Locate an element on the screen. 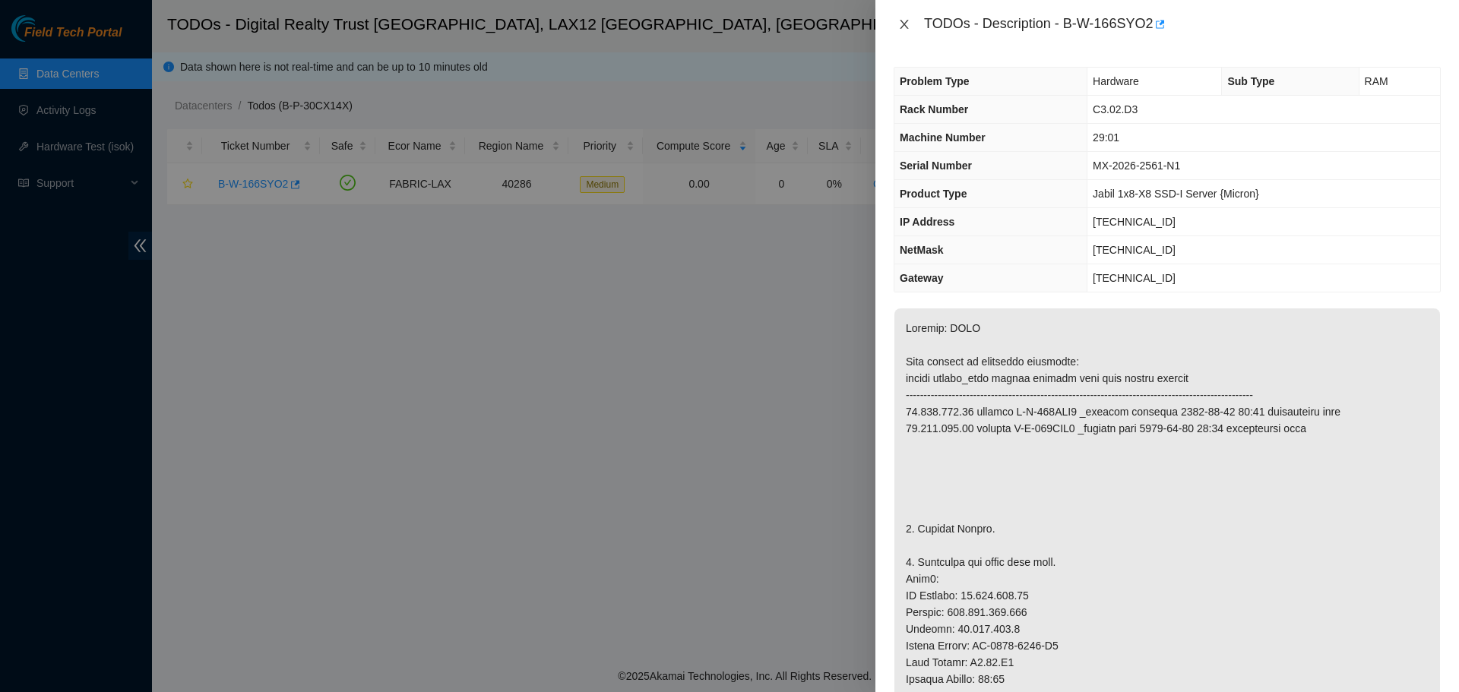 This screenshot has width=1459, height=692. span: Machine Number is located at coordinates (942, 137).